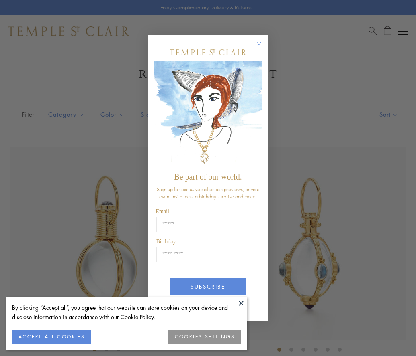  What do you see at coordinates (263, 48) in the screenshot?
I see `button: Close dialog` at bounding box center [263, 48].